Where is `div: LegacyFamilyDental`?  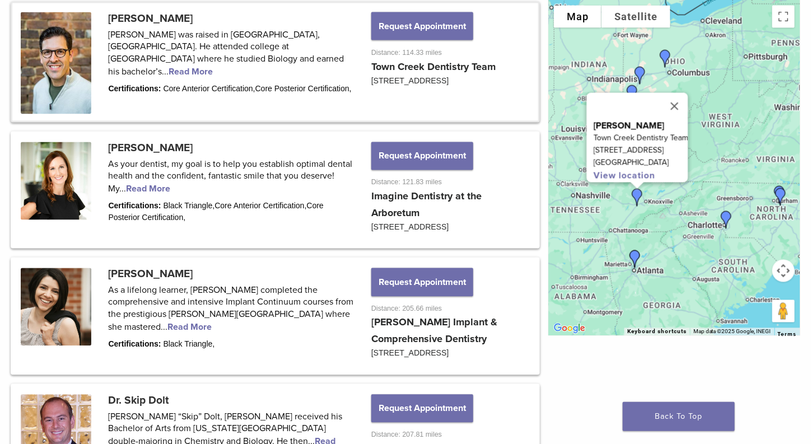 div: LegacyFamilyDental is located at coordinates (665, 59).